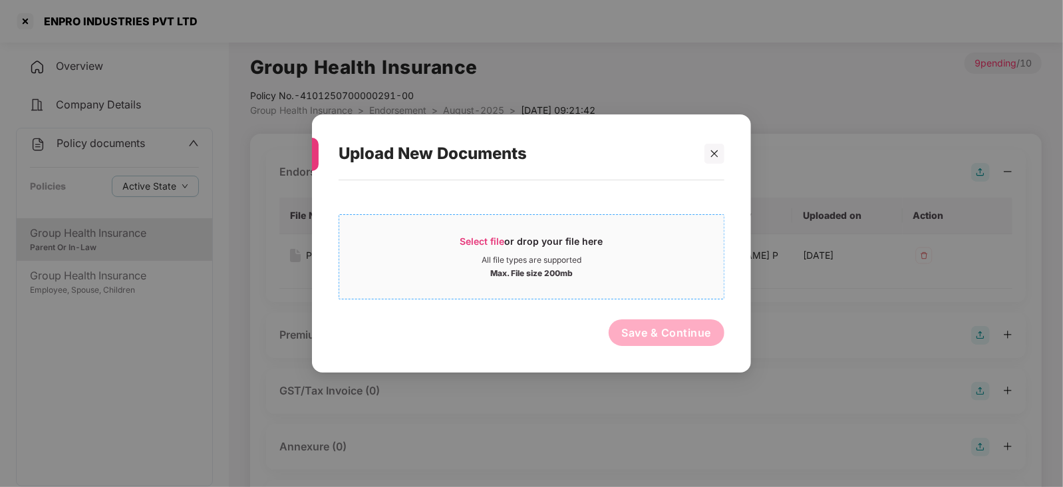 Image resolution: width=1063 pixels, height=487 pixels. I want to click on span: Select file, so click(482, 241).